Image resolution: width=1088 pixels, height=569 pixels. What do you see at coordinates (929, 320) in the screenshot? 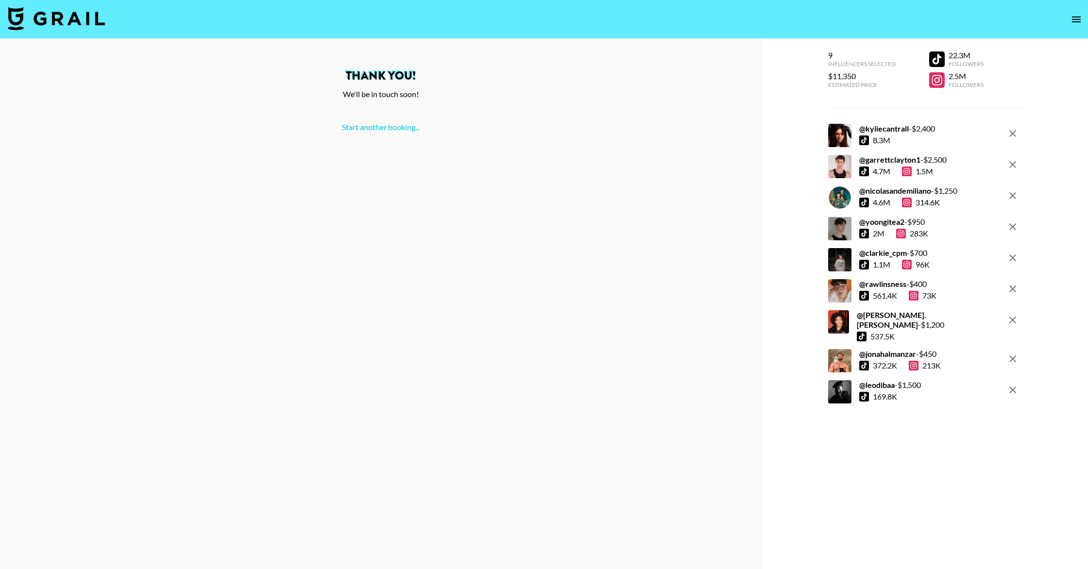
I see `div: - $ 1,200` at bounding box center [929, 320].